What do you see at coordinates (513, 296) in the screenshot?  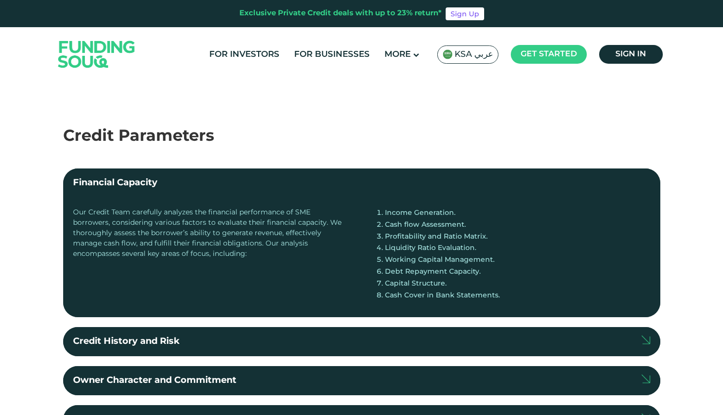 I see `li: Cash Cover in Bank Statements.` at bounding box center [513, 296].